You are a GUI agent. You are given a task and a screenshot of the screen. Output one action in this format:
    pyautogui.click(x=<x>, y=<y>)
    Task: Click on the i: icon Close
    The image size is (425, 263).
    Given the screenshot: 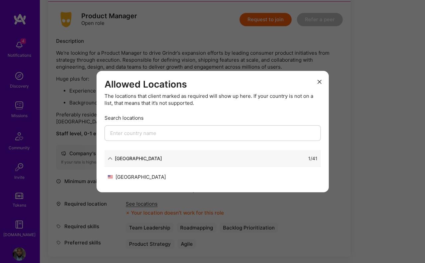 What is the action you would take?
    pyautogui.click(x=319, y=82)
    